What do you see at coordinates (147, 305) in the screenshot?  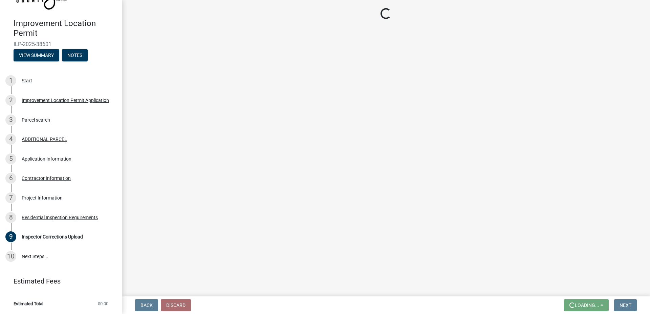 I see `button: Back` at bounding box center [147, 305].